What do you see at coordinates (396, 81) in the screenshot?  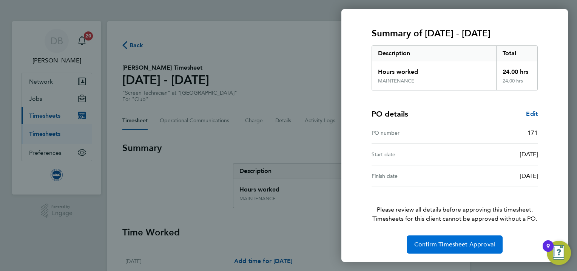 I see `div: MAINTENANCE` at bounding box center [396, 81].